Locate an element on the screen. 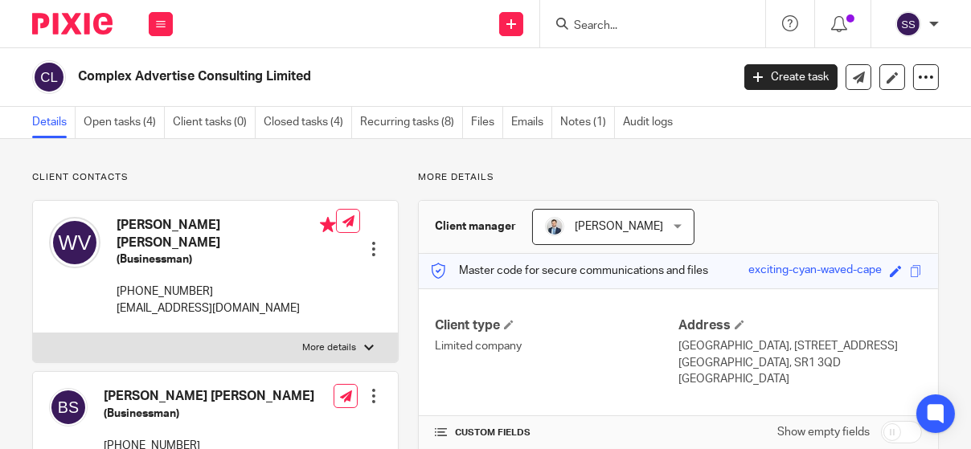  h3: Client manager is located at coordinates (475, 227).